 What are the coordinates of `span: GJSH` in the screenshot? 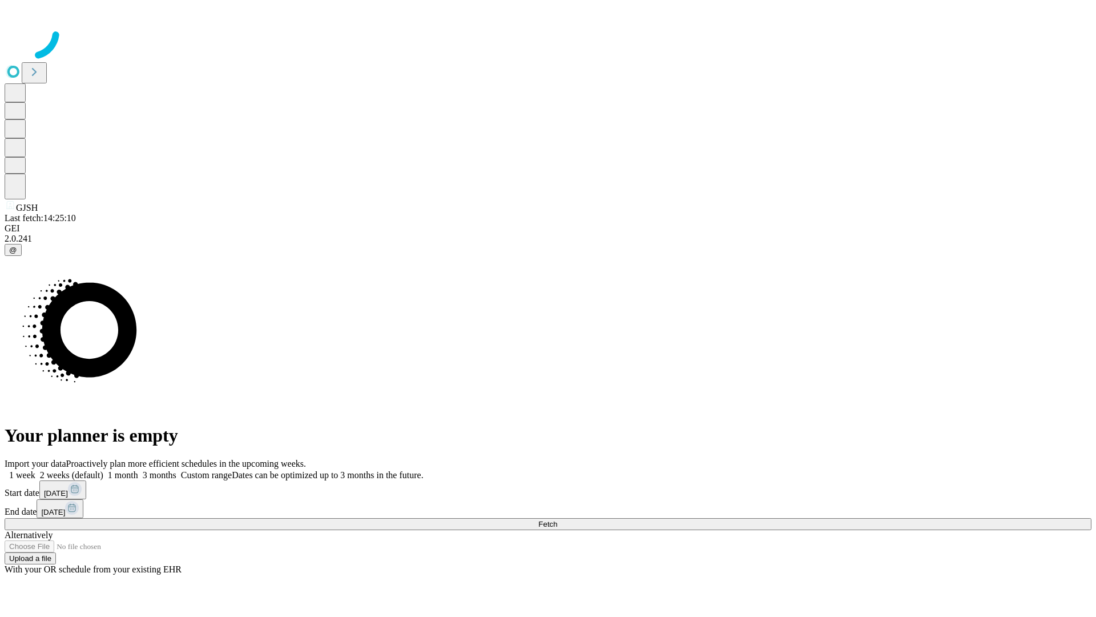 It's located at (27, 207).